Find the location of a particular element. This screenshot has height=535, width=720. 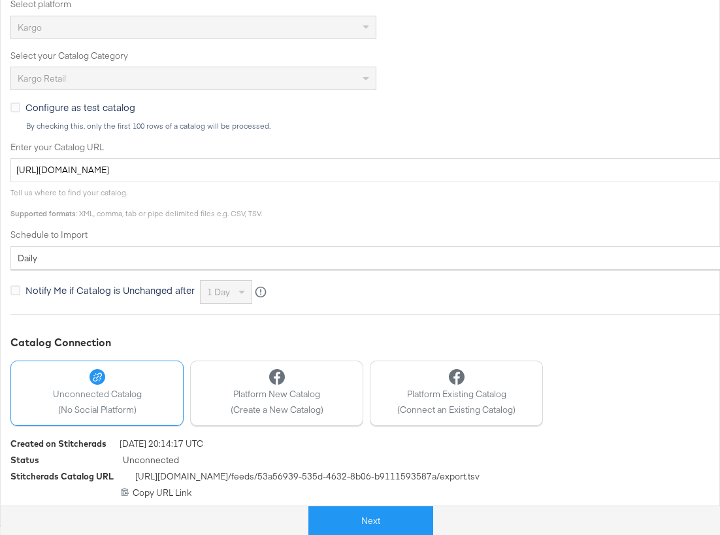

span: 1 day is located at coordinates (218, 292).